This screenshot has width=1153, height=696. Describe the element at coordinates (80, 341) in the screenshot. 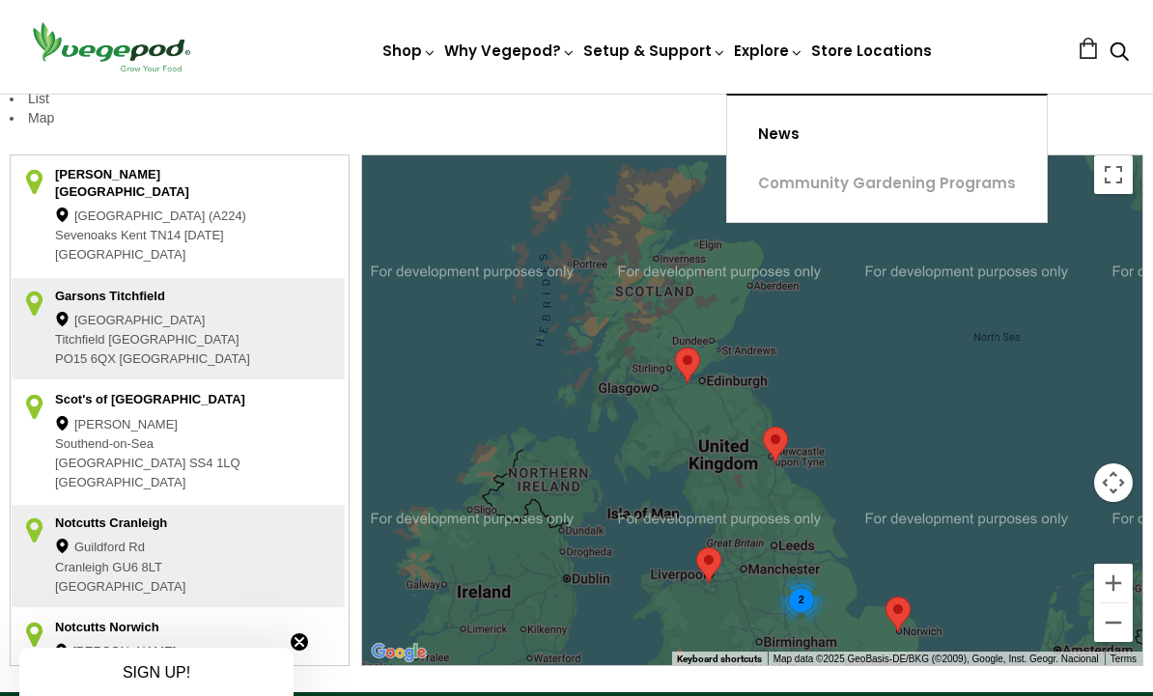

I see `span: Titchfield` at that location.